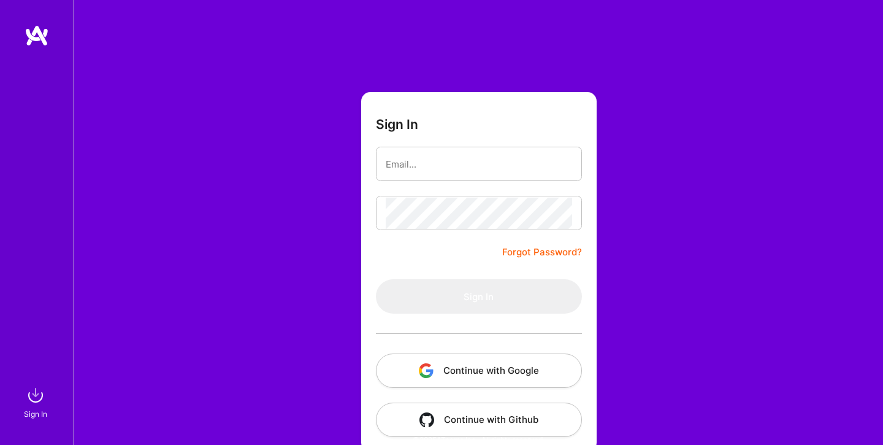  What do you see at coordinates (37, 401) in the screenshot?
I see `a: sign inSign In` at bounding box center [37, 401].